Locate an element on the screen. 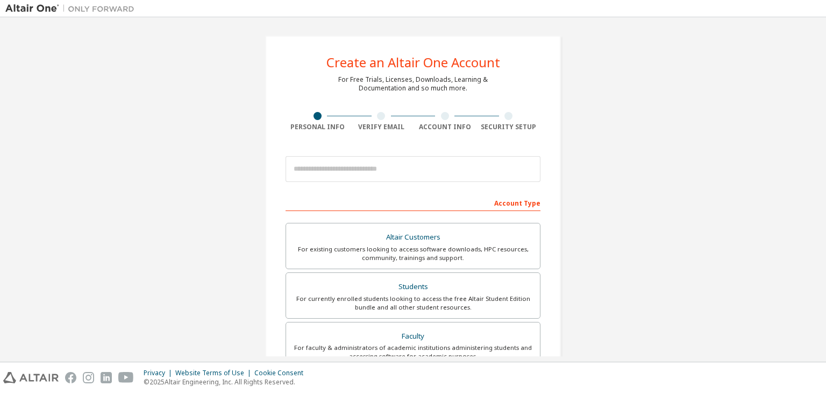 The image size is (826, 393). img: Altair One is located at coordinates (73, 9).